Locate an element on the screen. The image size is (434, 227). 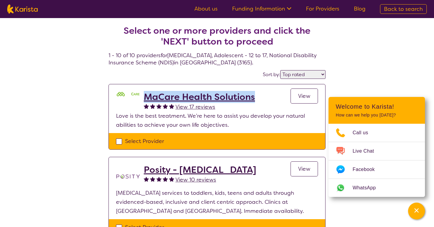
span: Live Chat is located at coordinates (367, 151).